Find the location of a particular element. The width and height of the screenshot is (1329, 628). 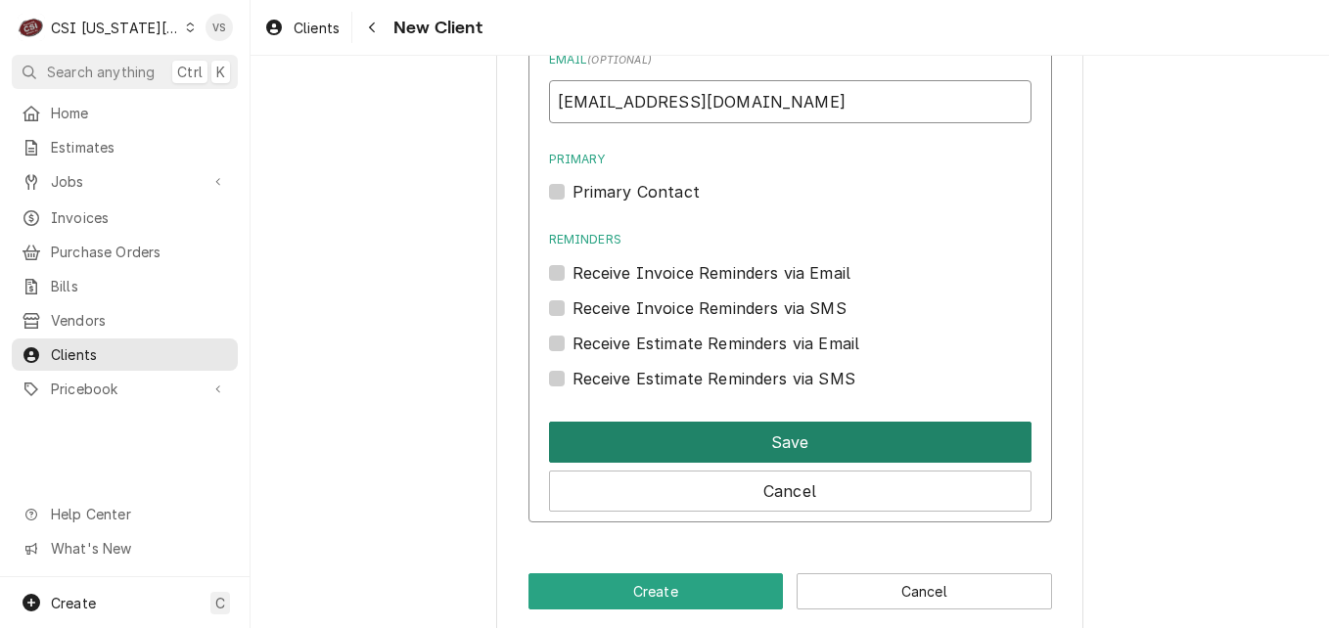

span: What's New is located at coordinates (138, 548).